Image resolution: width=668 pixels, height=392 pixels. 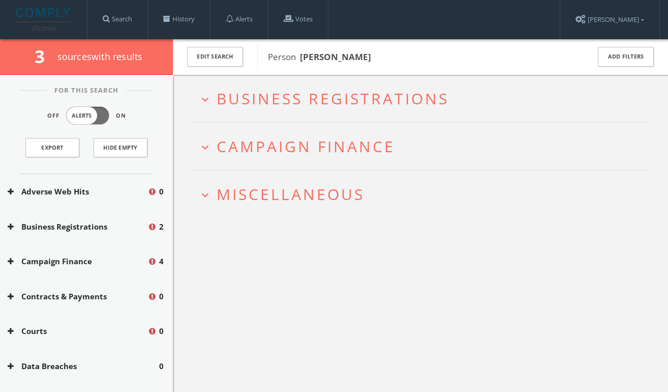 What do you see at coordinates (53, 115) in the screenshot?
I see `span: Off` at bounding box center [53, 115].